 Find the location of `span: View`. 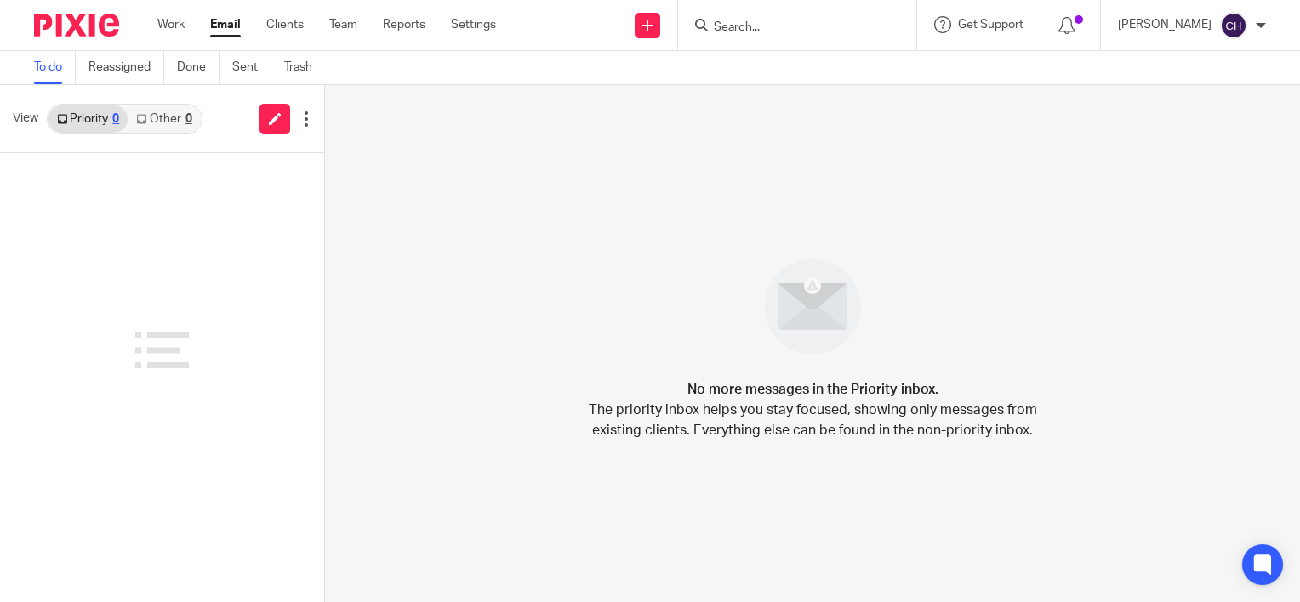

span: View is located at coordinates (26, 118).